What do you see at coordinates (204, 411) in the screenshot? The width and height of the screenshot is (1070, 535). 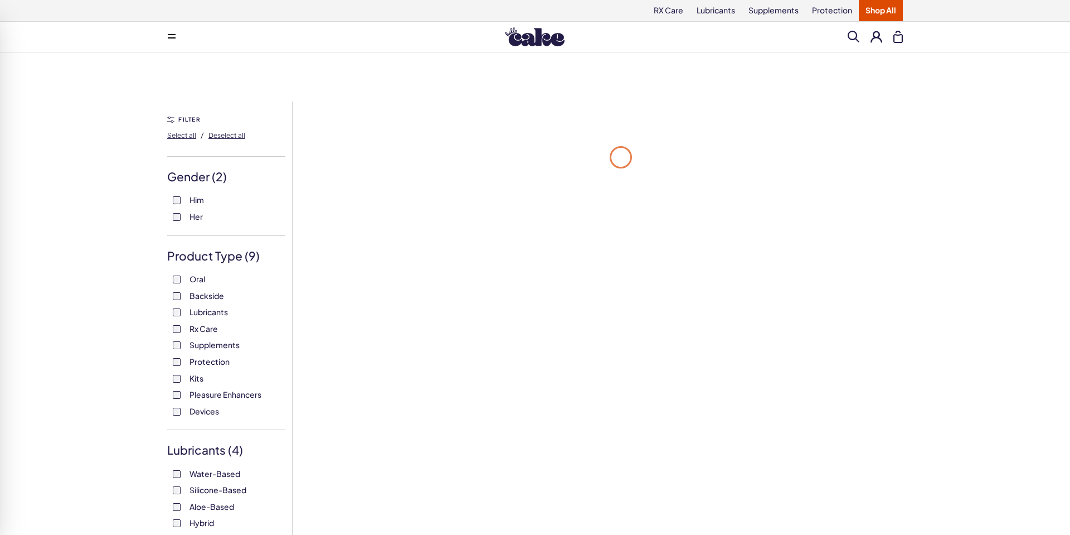 I see `span: Devices` at bounding box center [204, 411].